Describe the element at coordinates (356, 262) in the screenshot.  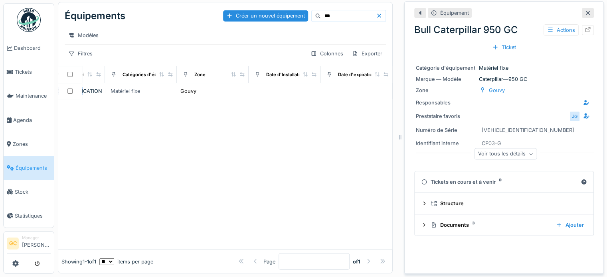
I see `strong: of 1` at that location.